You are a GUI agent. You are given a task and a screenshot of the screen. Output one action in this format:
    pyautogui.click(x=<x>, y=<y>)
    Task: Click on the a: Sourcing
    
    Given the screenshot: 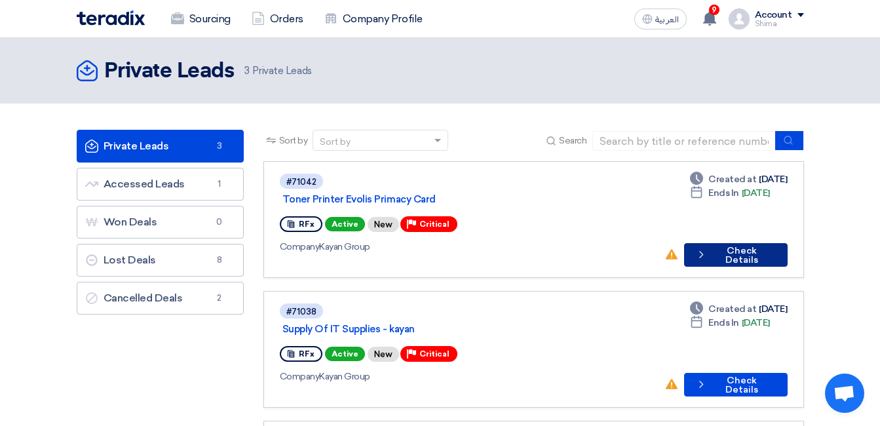 What is the action you would take?
    pyautogui.click(x=200, y=19)
    